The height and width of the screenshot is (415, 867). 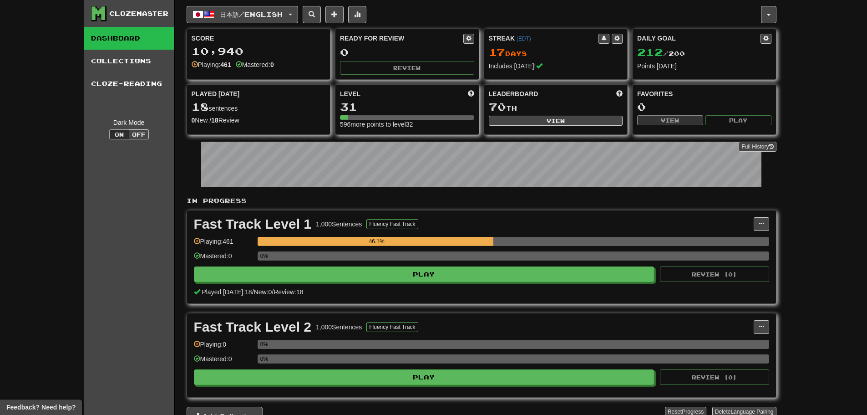 I want to click on div: Day s, so click(x=556, y=52).